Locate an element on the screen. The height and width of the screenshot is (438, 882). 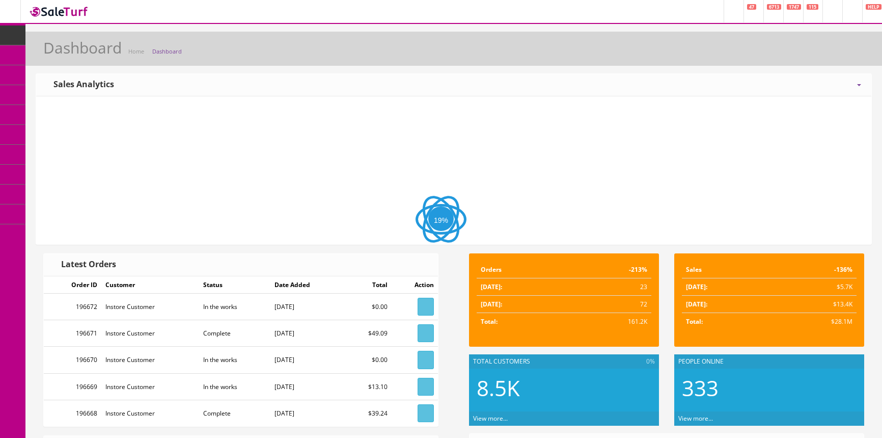
td: 196670 is located at coordinates (72, 360).